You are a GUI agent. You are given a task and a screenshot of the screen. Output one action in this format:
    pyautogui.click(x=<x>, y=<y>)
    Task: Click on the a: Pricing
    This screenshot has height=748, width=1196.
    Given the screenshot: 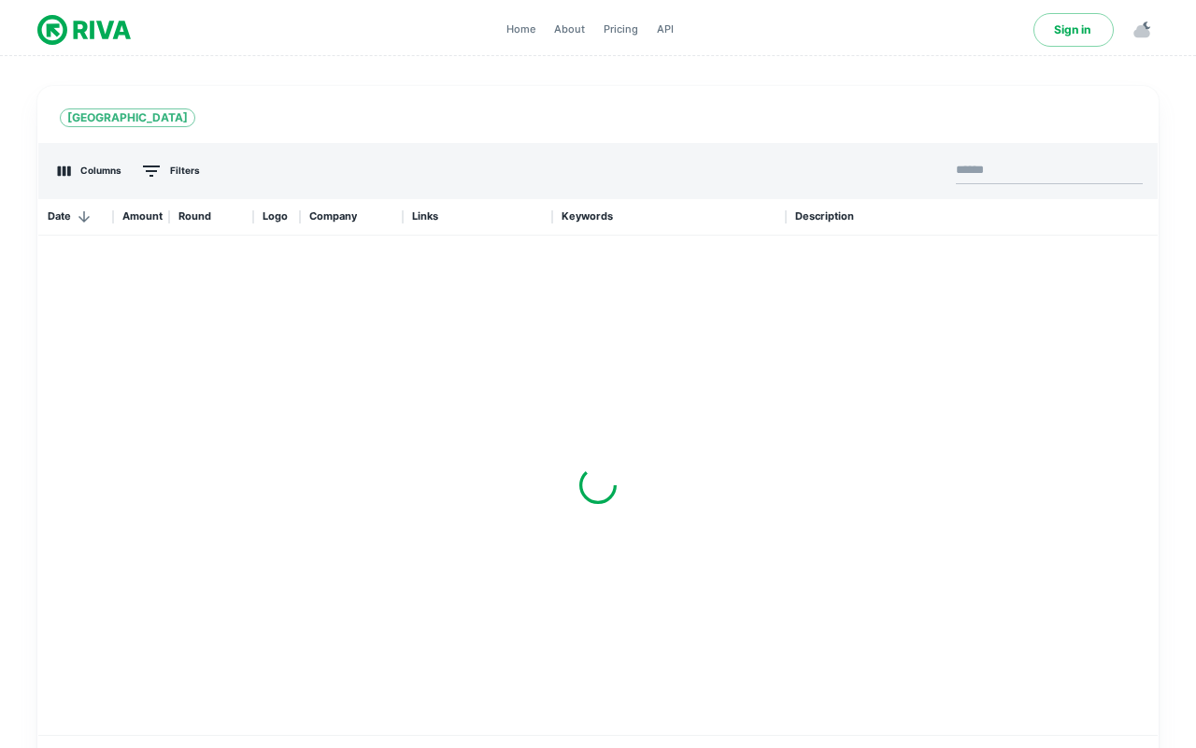 What is the action you would take?
    pyautogui.click(x=621, y=30)
    